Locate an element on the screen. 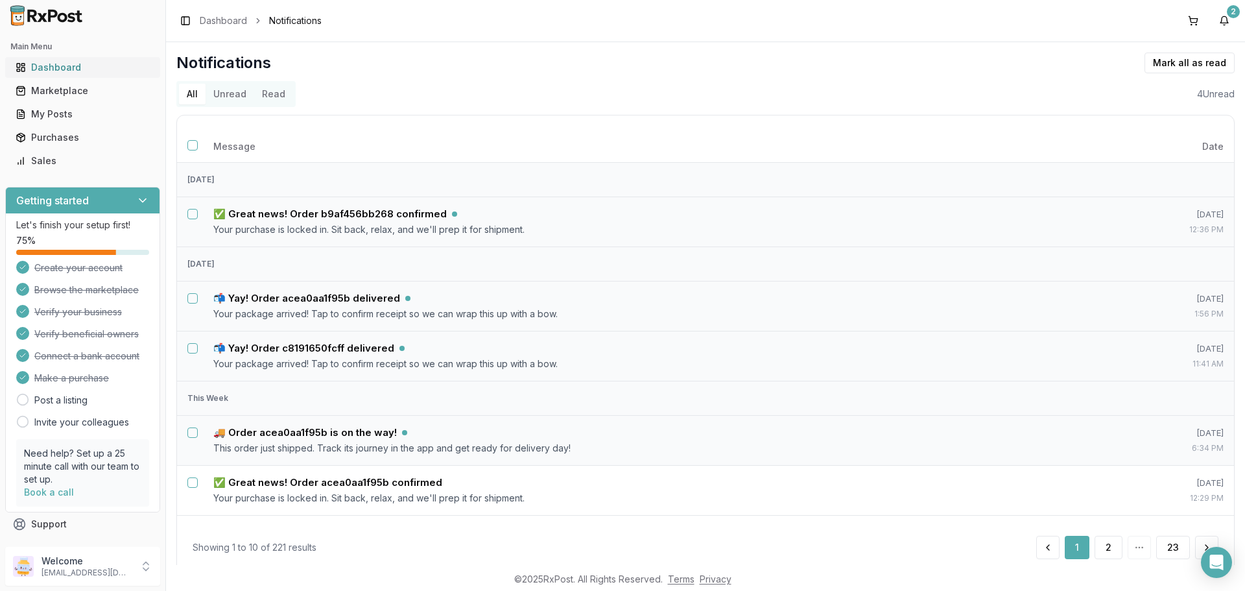 The height and width of the screenshot is (591, 1245). img: User avatar is located at coordinates (23, 566).